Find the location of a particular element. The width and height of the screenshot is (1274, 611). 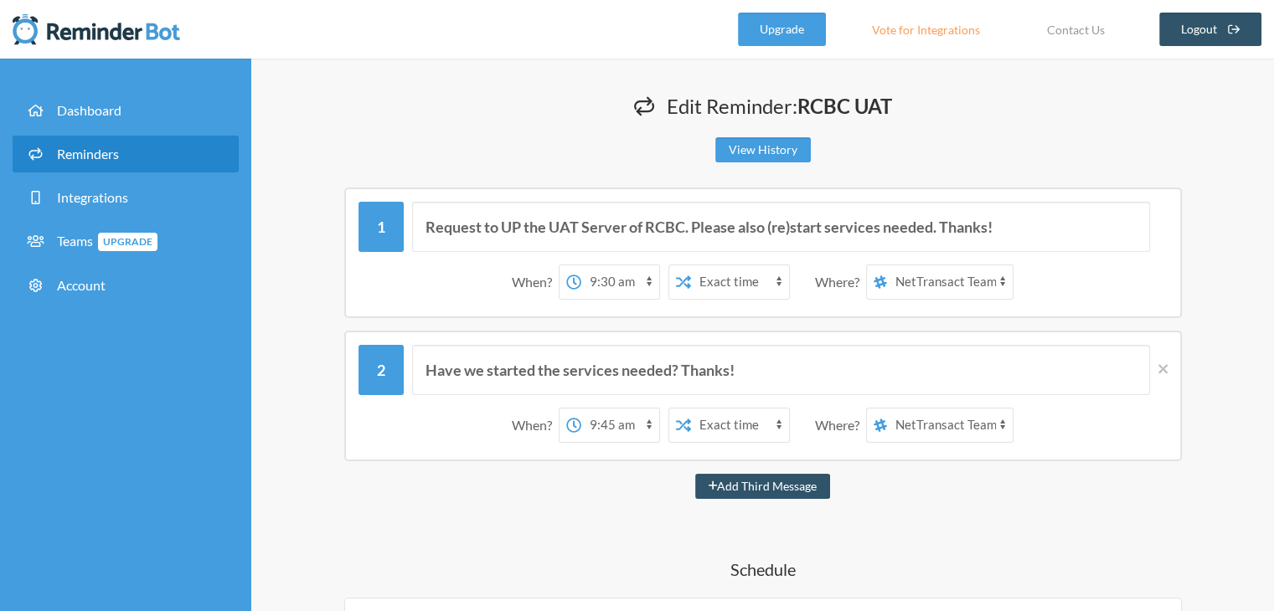

a: View History is located at coordinates (763, 150).